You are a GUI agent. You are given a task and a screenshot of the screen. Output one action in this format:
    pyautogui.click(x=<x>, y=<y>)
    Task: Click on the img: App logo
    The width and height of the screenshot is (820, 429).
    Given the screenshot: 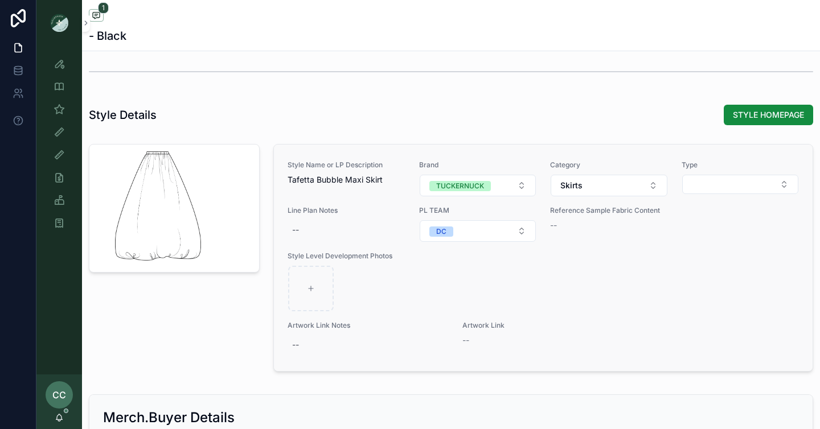 What is the action you would take?
    pyautogui.click(x=59, y=23)
    